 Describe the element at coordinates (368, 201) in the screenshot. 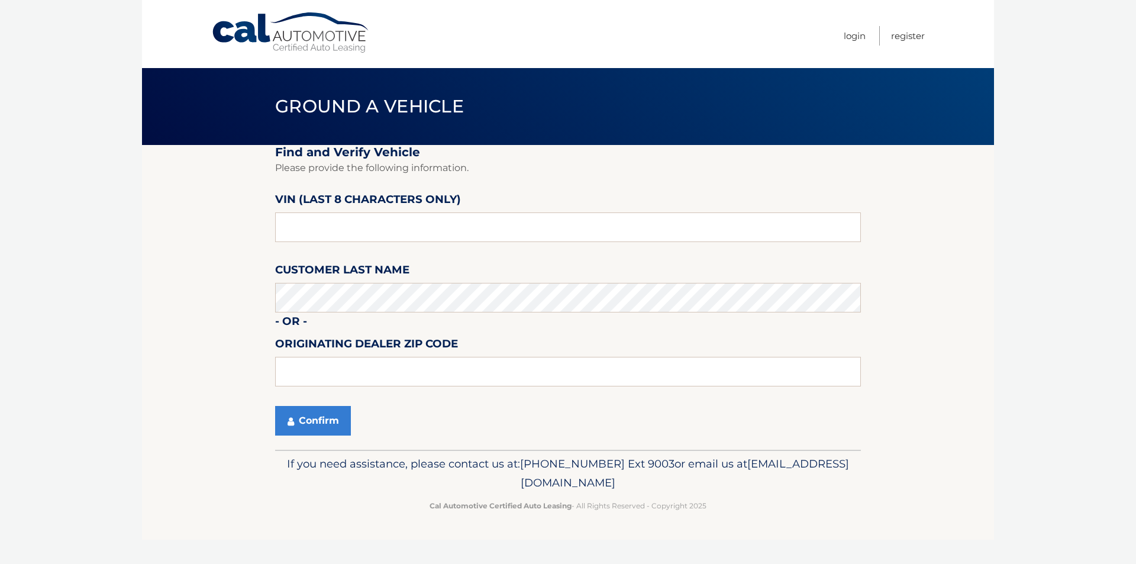

I see `label: VIN (last 8 characters only)` at that location.